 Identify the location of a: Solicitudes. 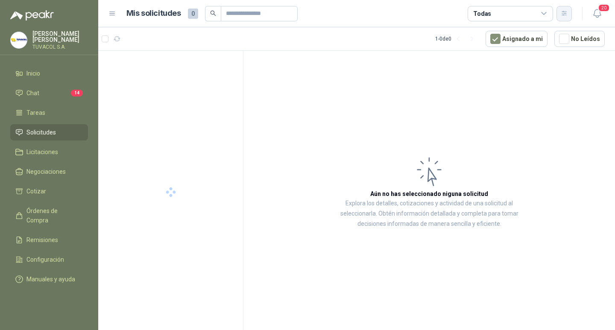
(49, 132).